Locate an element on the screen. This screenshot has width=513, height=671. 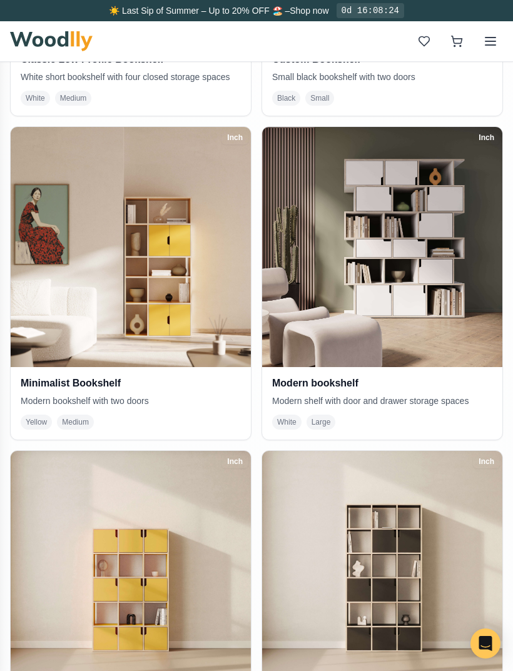
img: Modern bookshelf is located at coordinates (382, 247).